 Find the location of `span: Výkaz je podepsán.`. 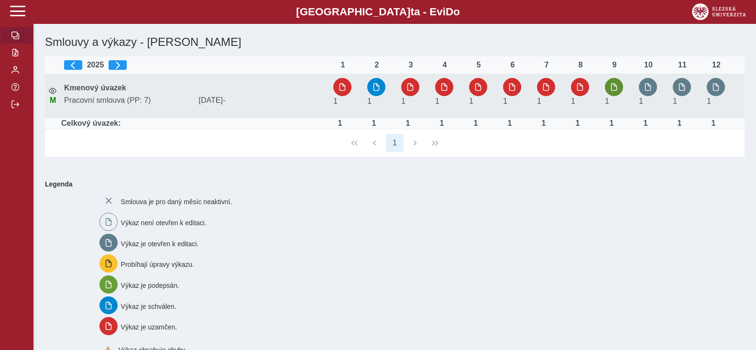

span: Výkaz je podepsán. is located at coordinates (150, 285).